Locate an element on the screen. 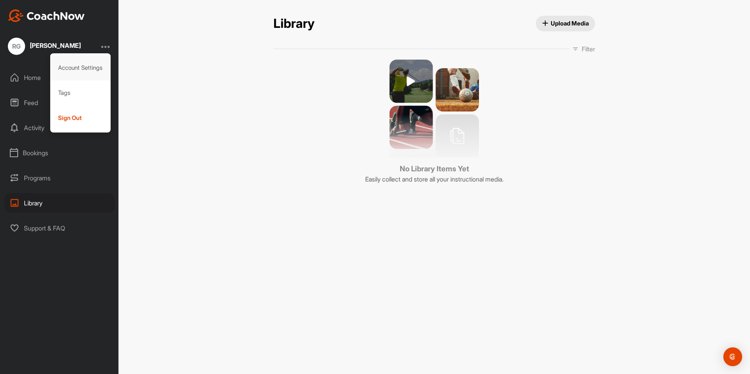  span: Upload Media is located at coordinates (566, 23).